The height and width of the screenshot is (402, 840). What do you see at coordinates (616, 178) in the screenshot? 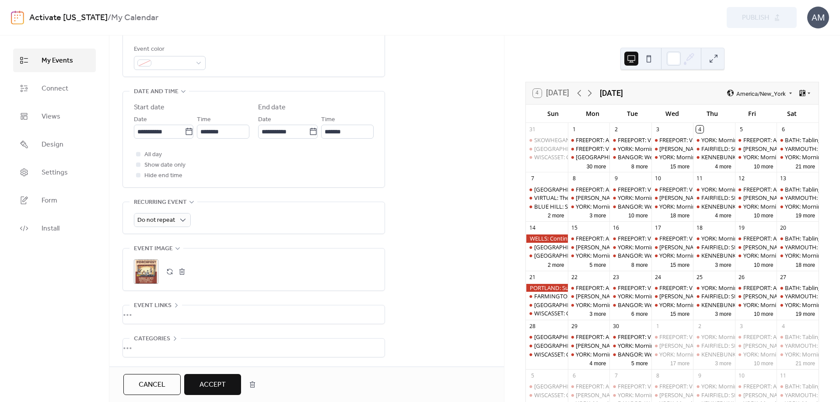
I see `div: 9` at bounding box center [616, 178].